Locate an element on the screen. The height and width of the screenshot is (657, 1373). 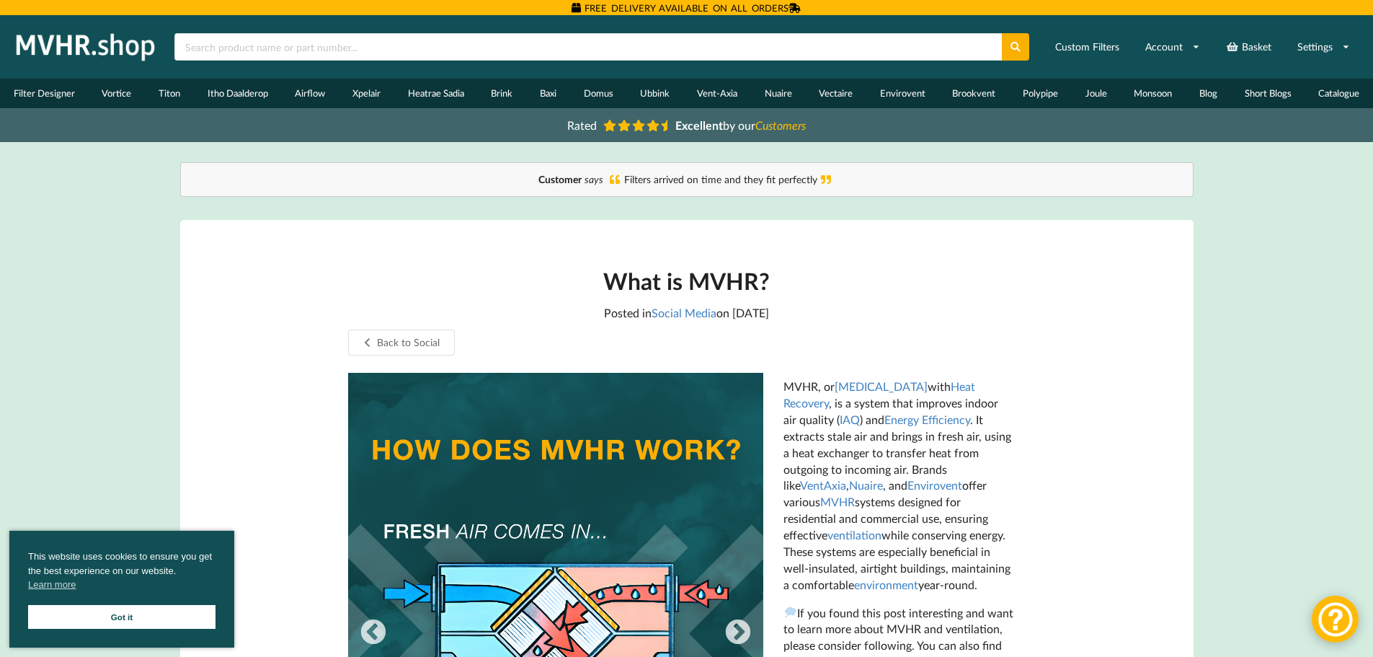
a: Monsoon is located at coordinates (1153, 93).